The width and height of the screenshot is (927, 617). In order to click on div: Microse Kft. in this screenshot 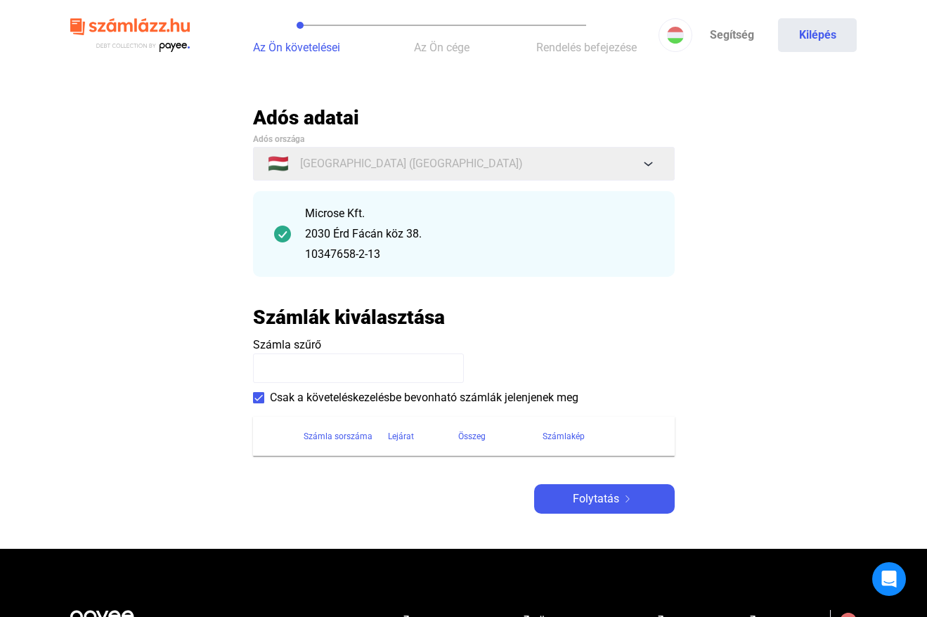, I will do `click(479, 214)`.